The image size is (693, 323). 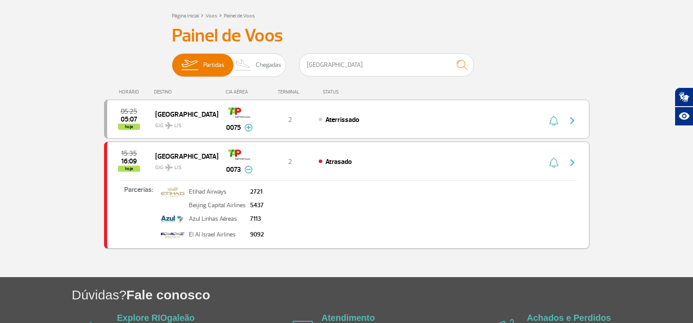 I want to click on div: TERMINAL, so click(x=290, y=92).